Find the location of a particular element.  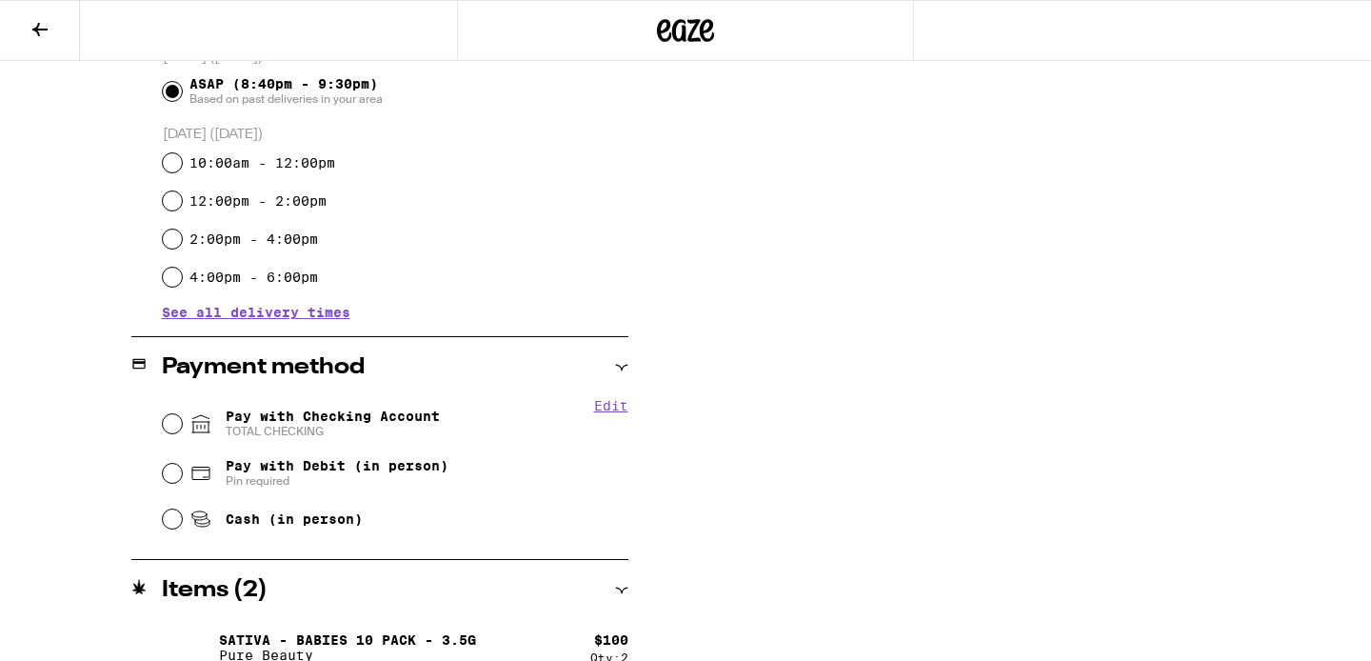

span: TOTAL CHECKING is located at coordinates (332, 431).